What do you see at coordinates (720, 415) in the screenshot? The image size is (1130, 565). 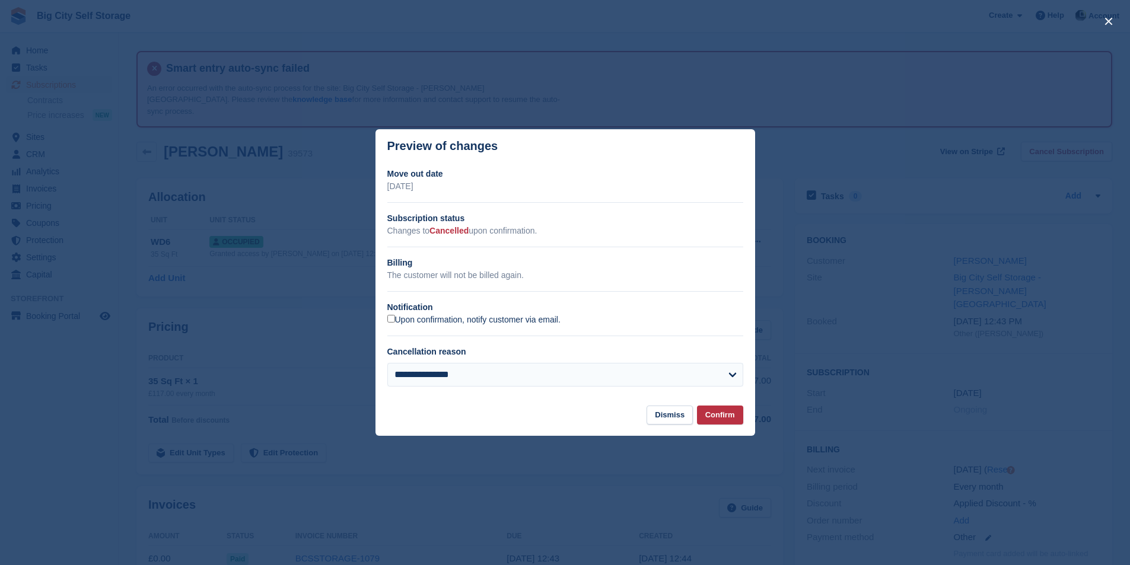 I see `button: Confirm` at bounding box center [720, 415].